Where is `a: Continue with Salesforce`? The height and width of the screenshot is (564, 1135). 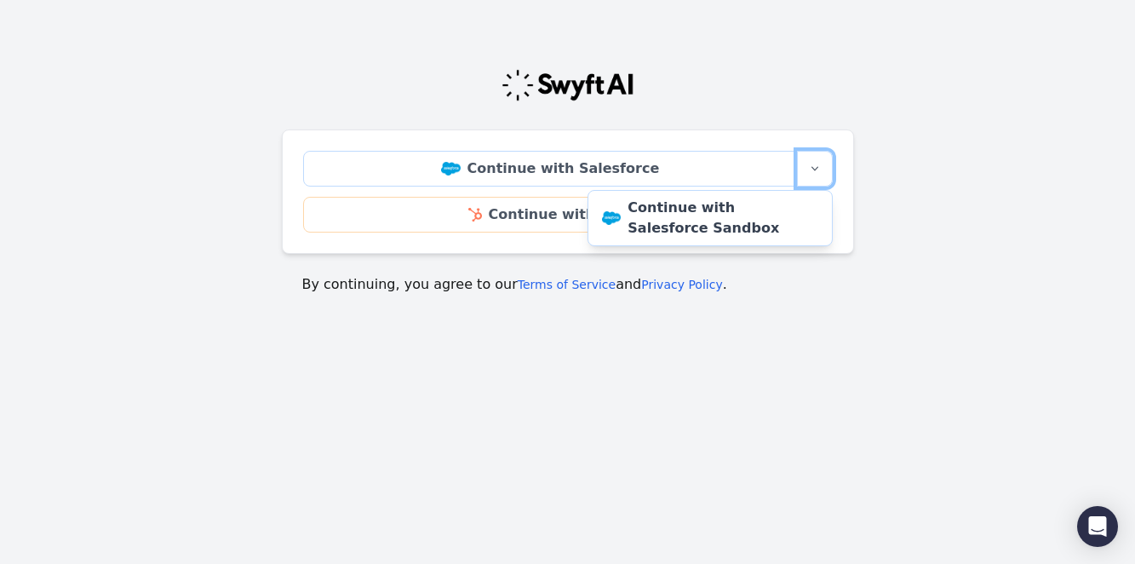 a: Continue with Salesforce is located at coordinates (550, 169).